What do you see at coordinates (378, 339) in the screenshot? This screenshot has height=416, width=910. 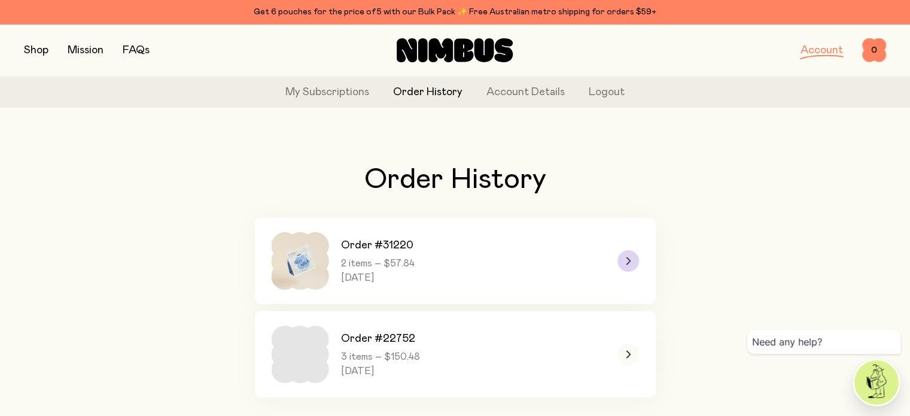 I see `h3: Order #22752` at bounding box center [378, 339].